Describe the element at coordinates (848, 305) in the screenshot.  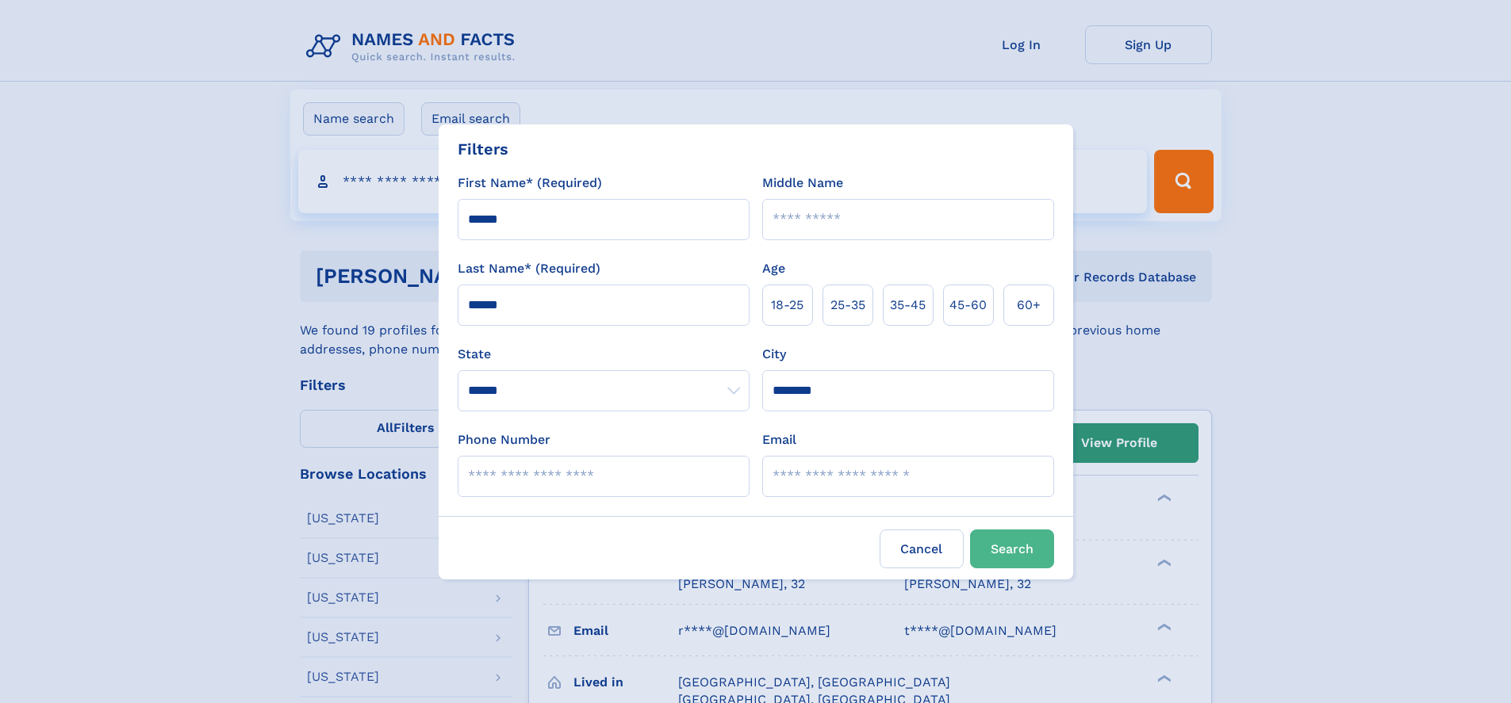
I see `span: 25‑35` at that location.